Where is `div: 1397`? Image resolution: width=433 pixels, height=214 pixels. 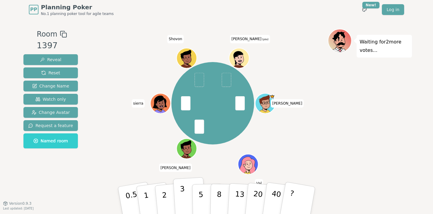
div: 1397 is located at coordinates (52, 46).